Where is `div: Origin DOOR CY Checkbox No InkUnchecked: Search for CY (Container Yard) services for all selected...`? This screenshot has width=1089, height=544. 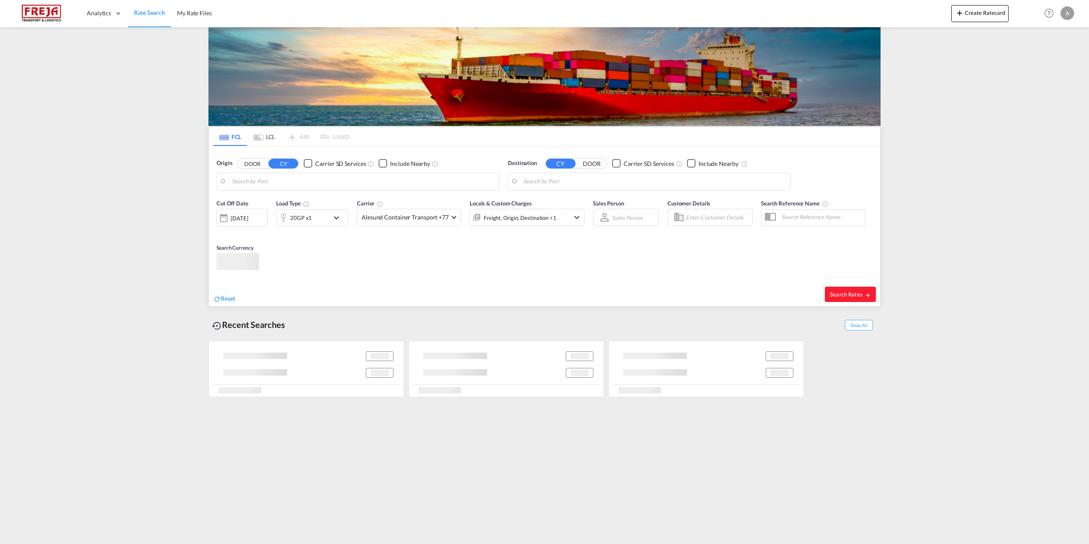 div: Origin DOOR CY Checkbox No InkUnchecked: Search for CY (Container Yard) services for all selected... is located at coordinates (545, 226).